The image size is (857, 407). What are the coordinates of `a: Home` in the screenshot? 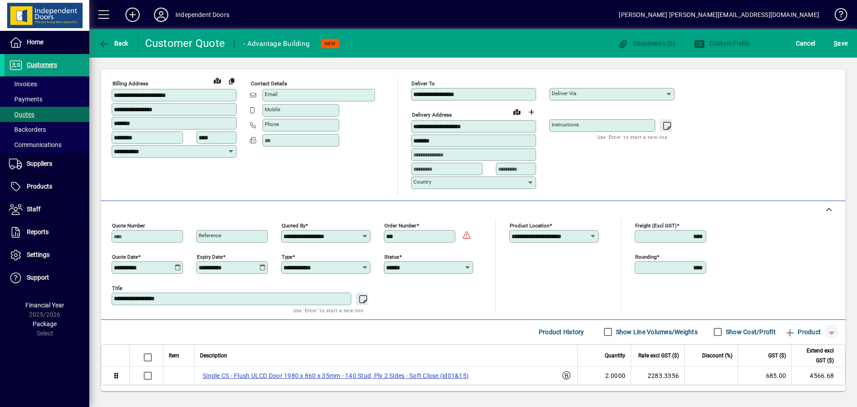 It's located at (47, 42).